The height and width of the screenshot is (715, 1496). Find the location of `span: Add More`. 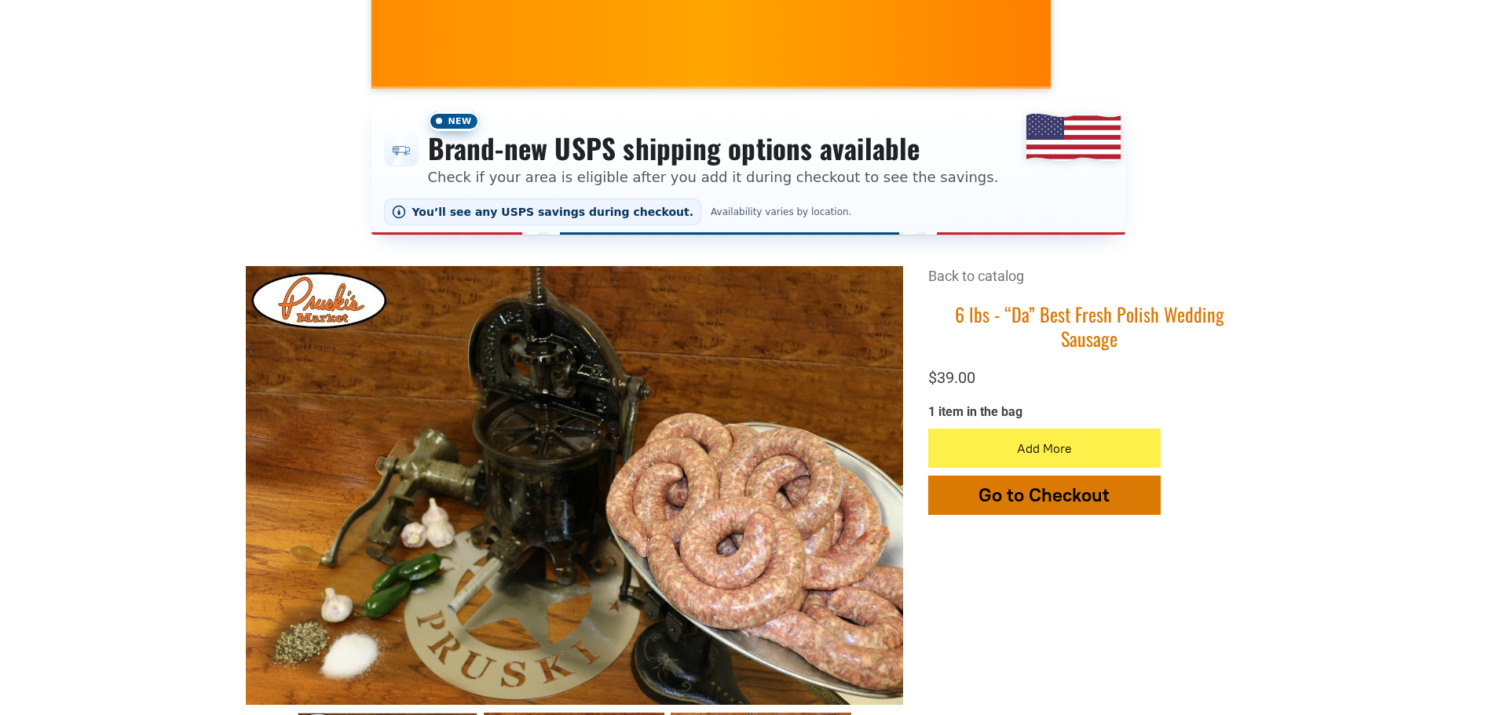

span: Add More is located at coordinates (1044, 448).